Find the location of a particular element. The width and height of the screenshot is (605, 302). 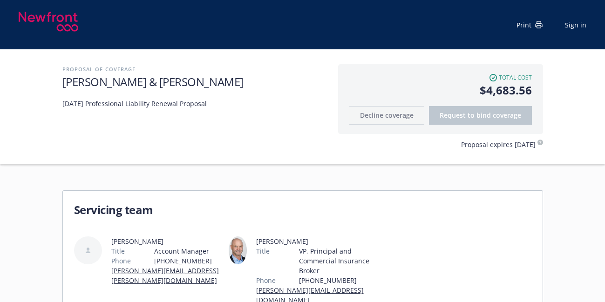

span: $4,683.56 is located at coordinates (440, 90).